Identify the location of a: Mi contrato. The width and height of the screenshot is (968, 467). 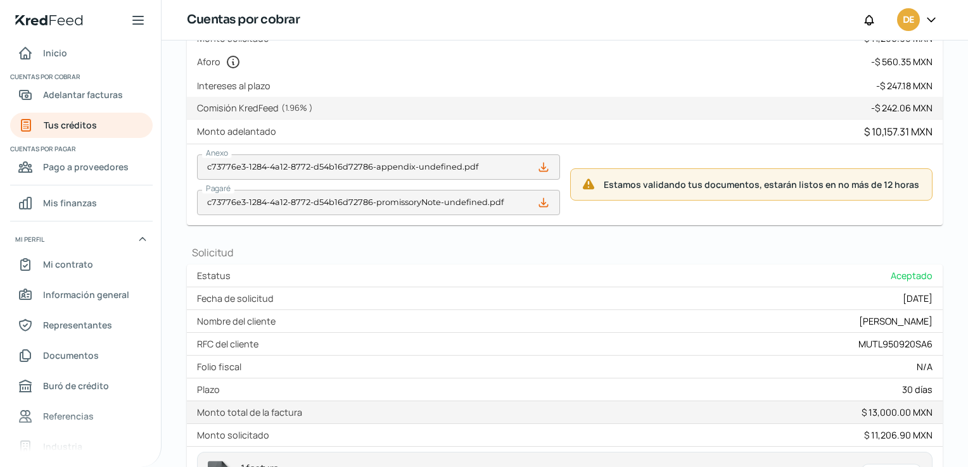
(81, 265).